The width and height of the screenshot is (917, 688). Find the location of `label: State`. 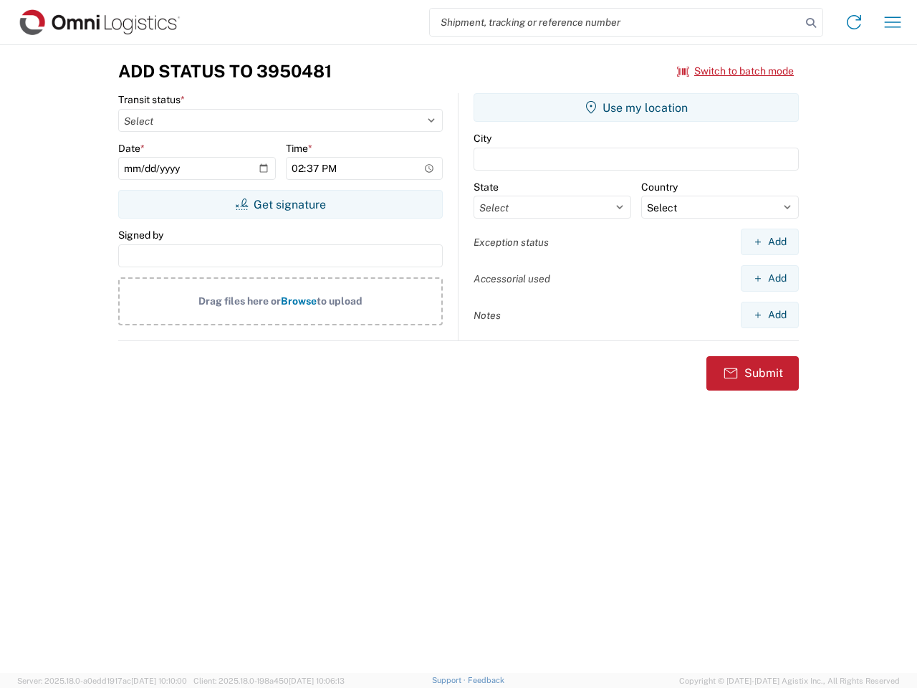

label: State is located at coordinates (486, 187).